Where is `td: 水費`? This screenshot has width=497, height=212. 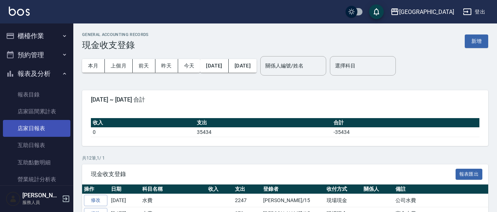 td: 水費 is located at coordinates (174, 201).